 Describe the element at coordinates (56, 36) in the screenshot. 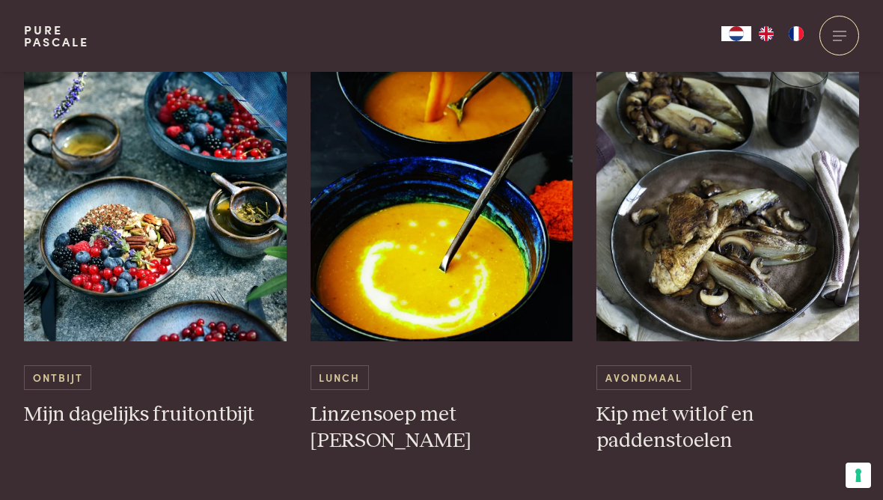

I see `a: PurePascale` at that location.